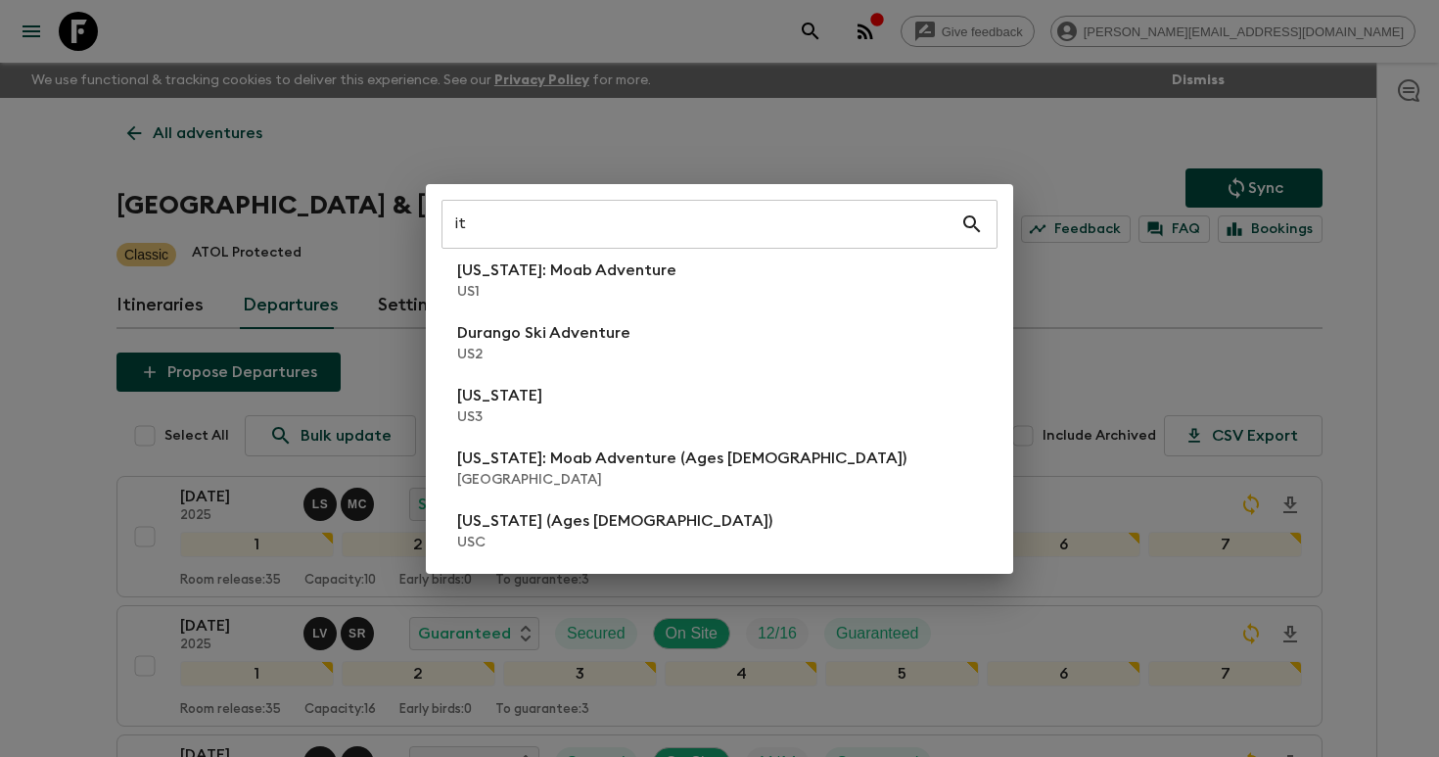  Describe the element at coordinates (499, 417) in the screenshot. I see `p: US3` at that location.